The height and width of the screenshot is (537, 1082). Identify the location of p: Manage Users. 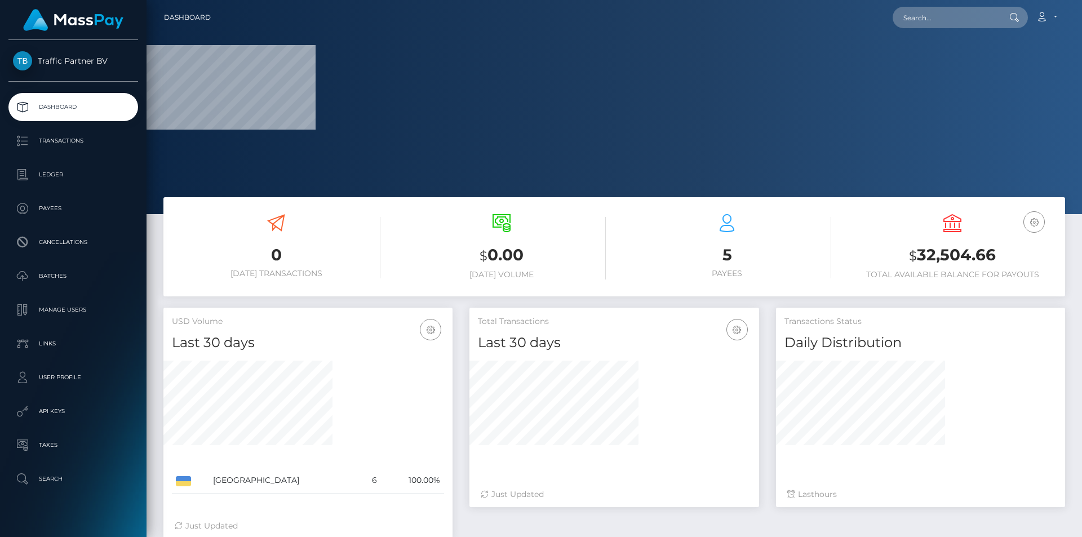
(73, 310).